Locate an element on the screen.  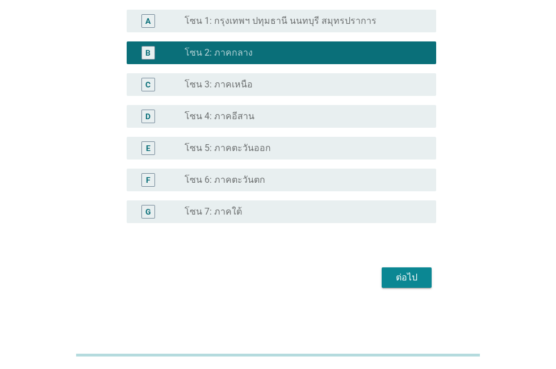
div: B is located at coordinates (148, 53).